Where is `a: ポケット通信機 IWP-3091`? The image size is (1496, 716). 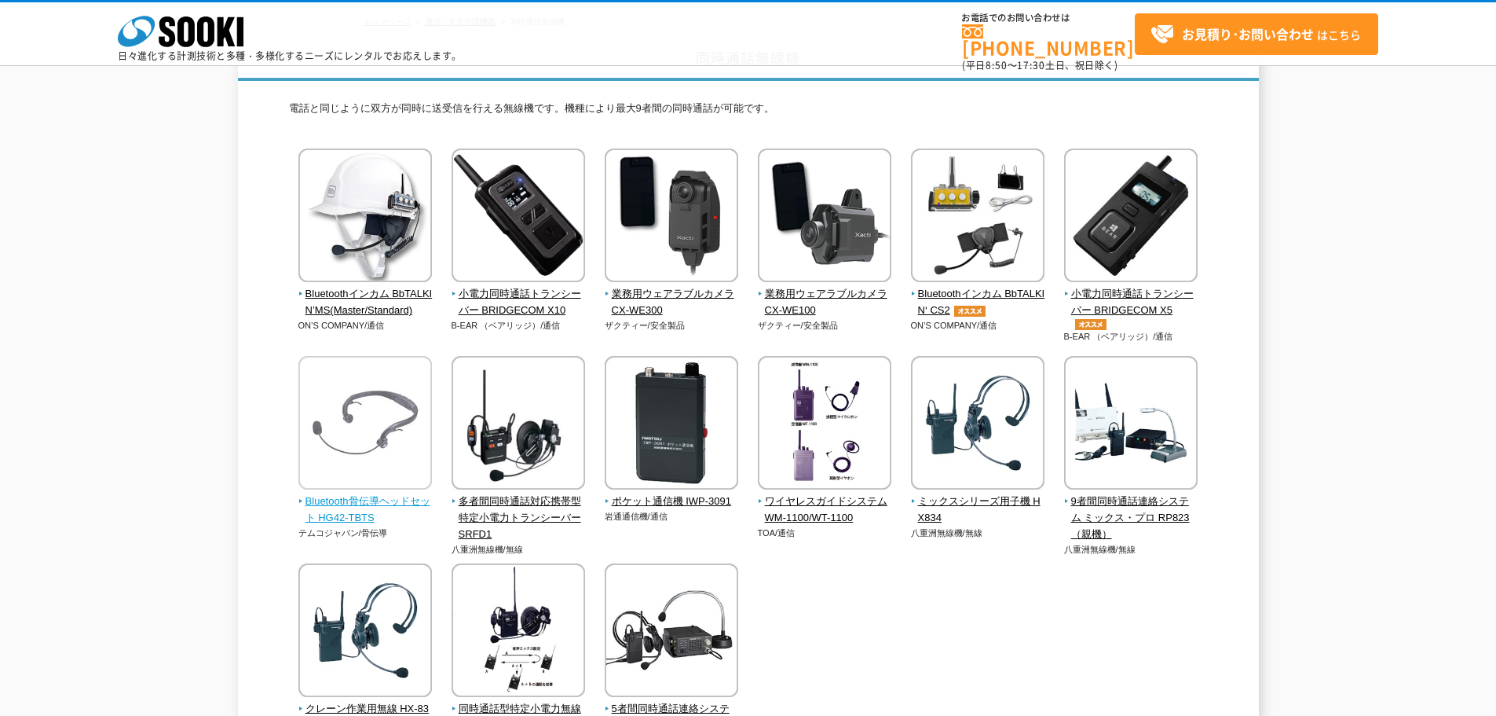
a: ポケット通信機 IWP-3091 is located at coordinates (672, 494).